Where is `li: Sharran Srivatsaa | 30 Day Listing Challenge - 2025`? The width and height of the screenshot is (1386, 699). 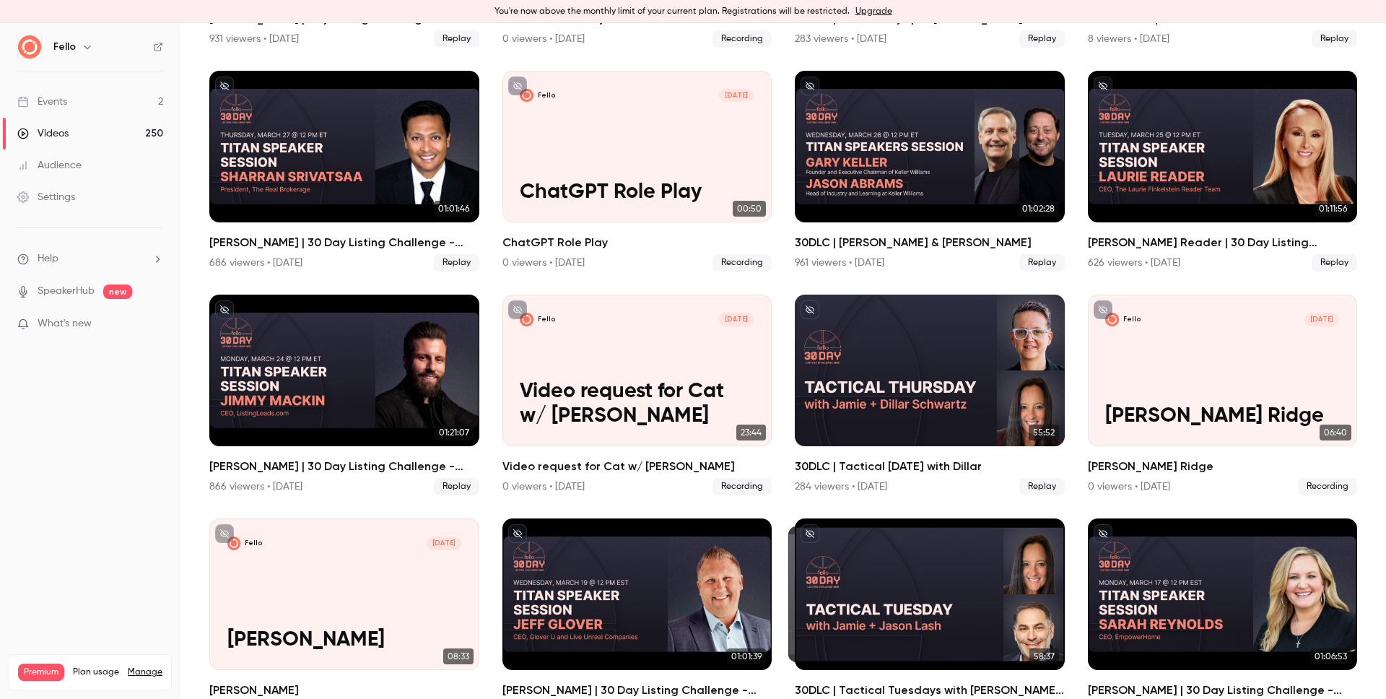
li: Sharran Srivatsaa | 30 Day Listing Challenge - 2025 is located at coordinates (344, 171).